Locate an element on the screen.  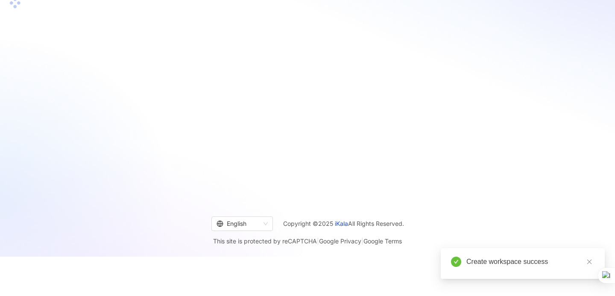
a: iKala is located at coordinates (341, 223).